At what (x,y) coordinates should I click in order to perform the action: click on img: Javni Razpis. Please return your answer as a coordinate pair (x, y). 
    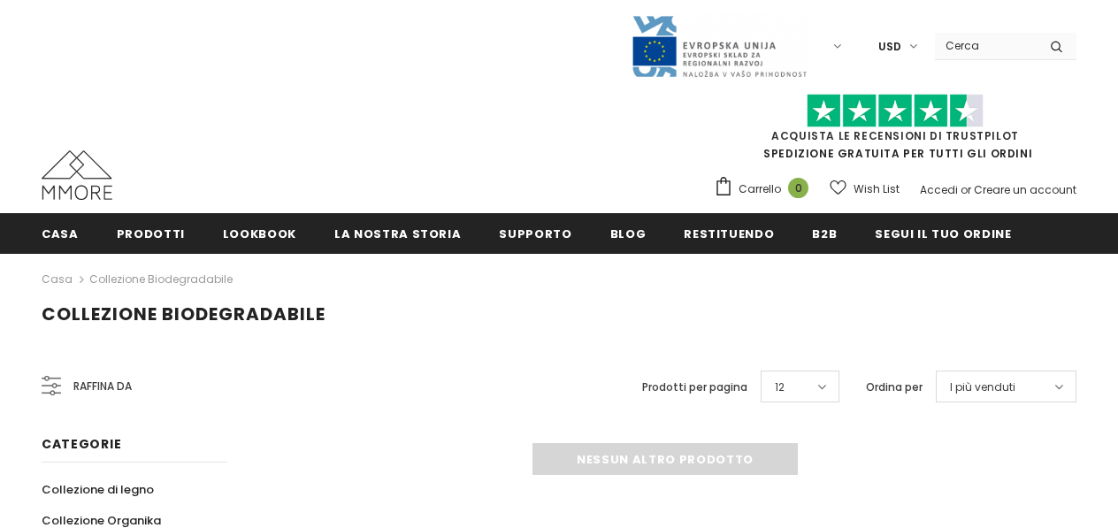
    Looking at the image, I should click on (719, 46).